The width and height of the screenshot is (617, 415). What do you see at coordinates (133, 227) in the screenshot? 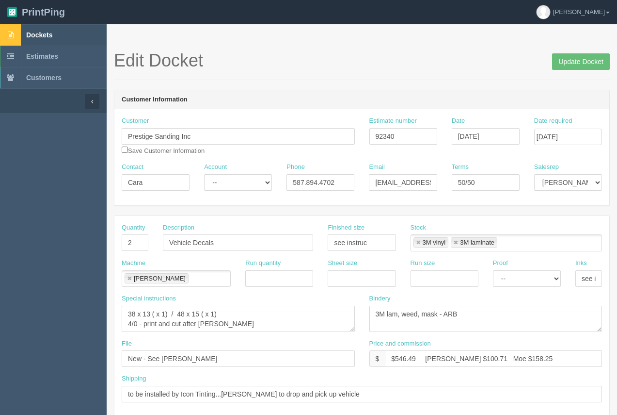
I see `label: Quantity` at bounding box center [133, 227].